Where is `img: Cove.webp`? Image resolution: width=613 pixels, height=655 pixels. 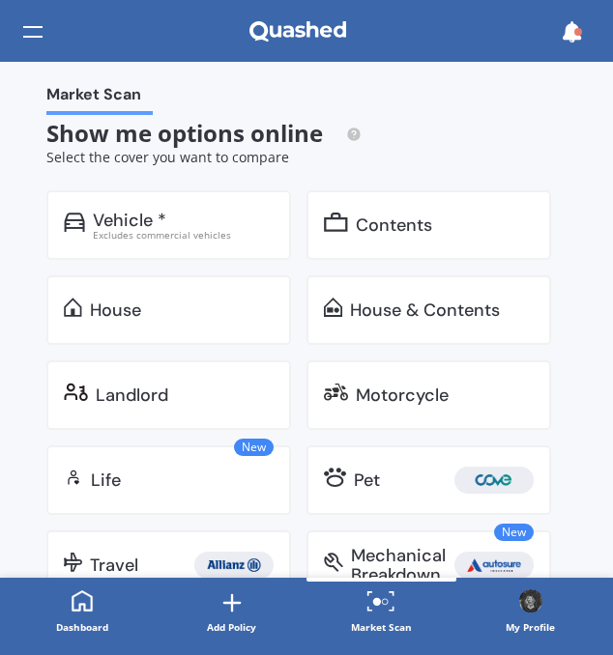
img: Cove.webp is located at coordinates (494, 480).